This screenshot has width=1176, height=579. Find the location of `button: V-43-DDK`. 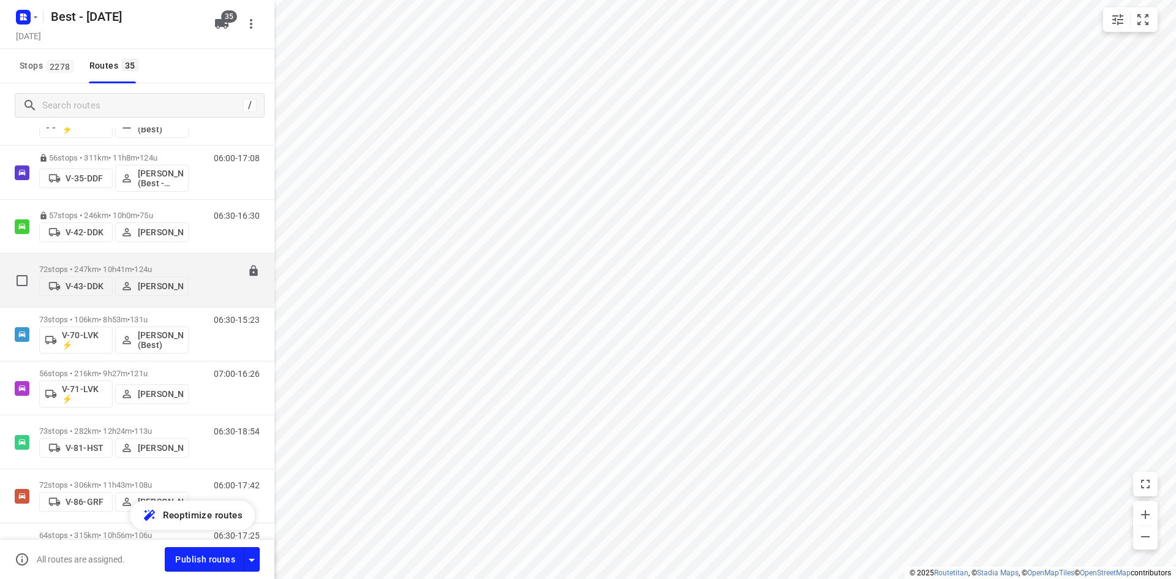

button: V-43-DDK is located at coordinates (76, 286).